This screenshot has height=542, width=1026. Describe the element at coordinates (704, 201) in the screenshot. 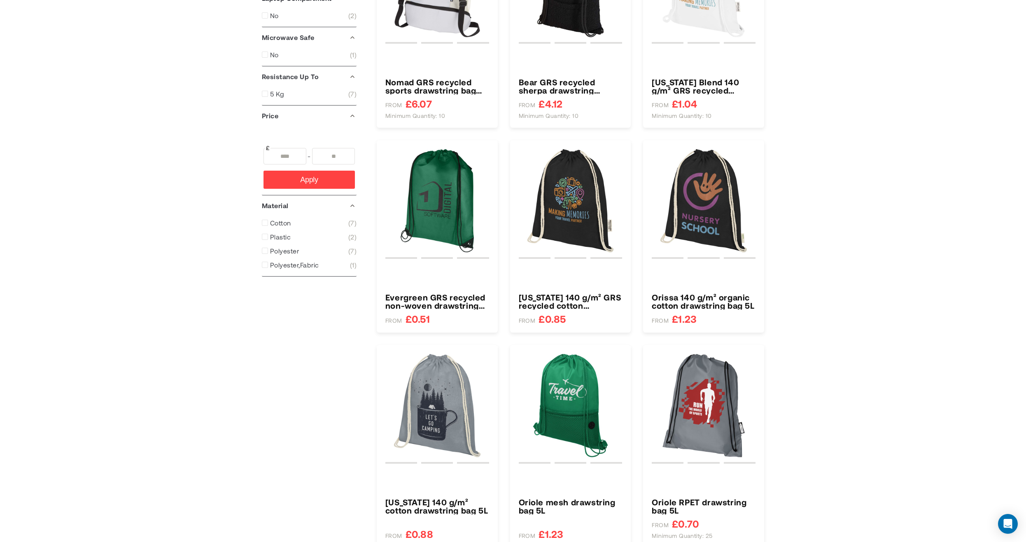

I see `img: Orissa 140 g/m² organic cotton drawstring bag 5L` at that location.